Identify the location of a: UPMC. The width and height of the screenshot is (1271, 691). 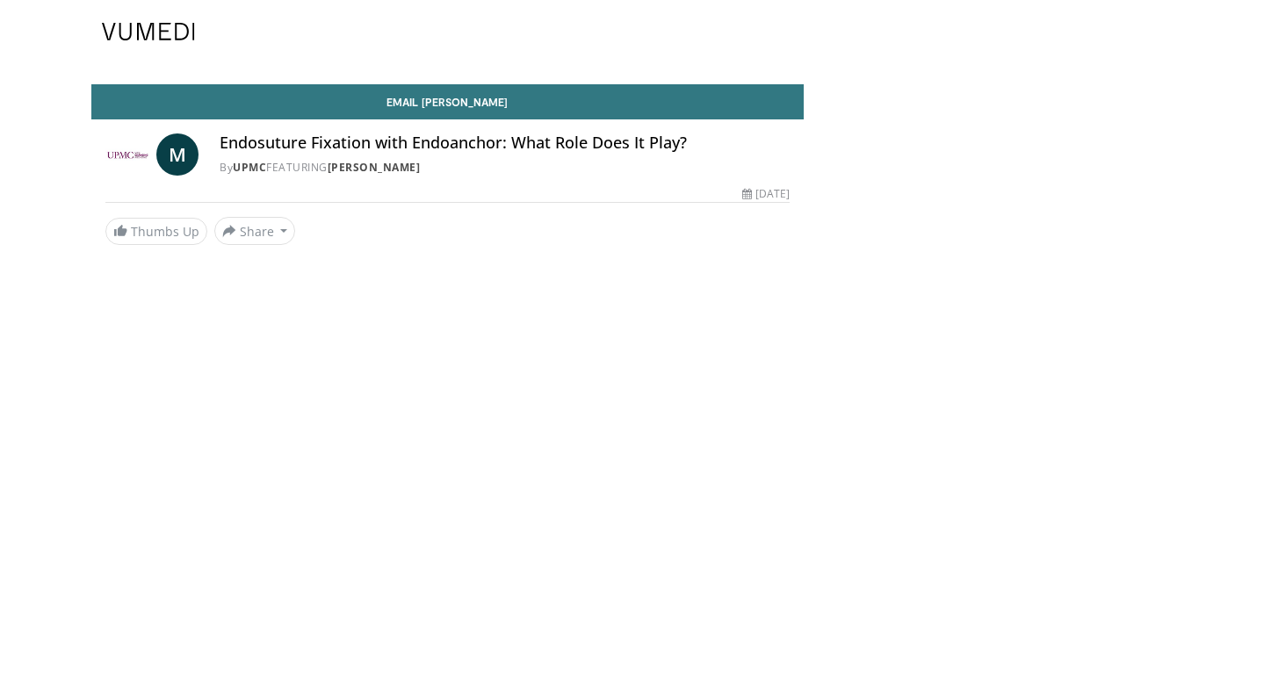
(250, 167).